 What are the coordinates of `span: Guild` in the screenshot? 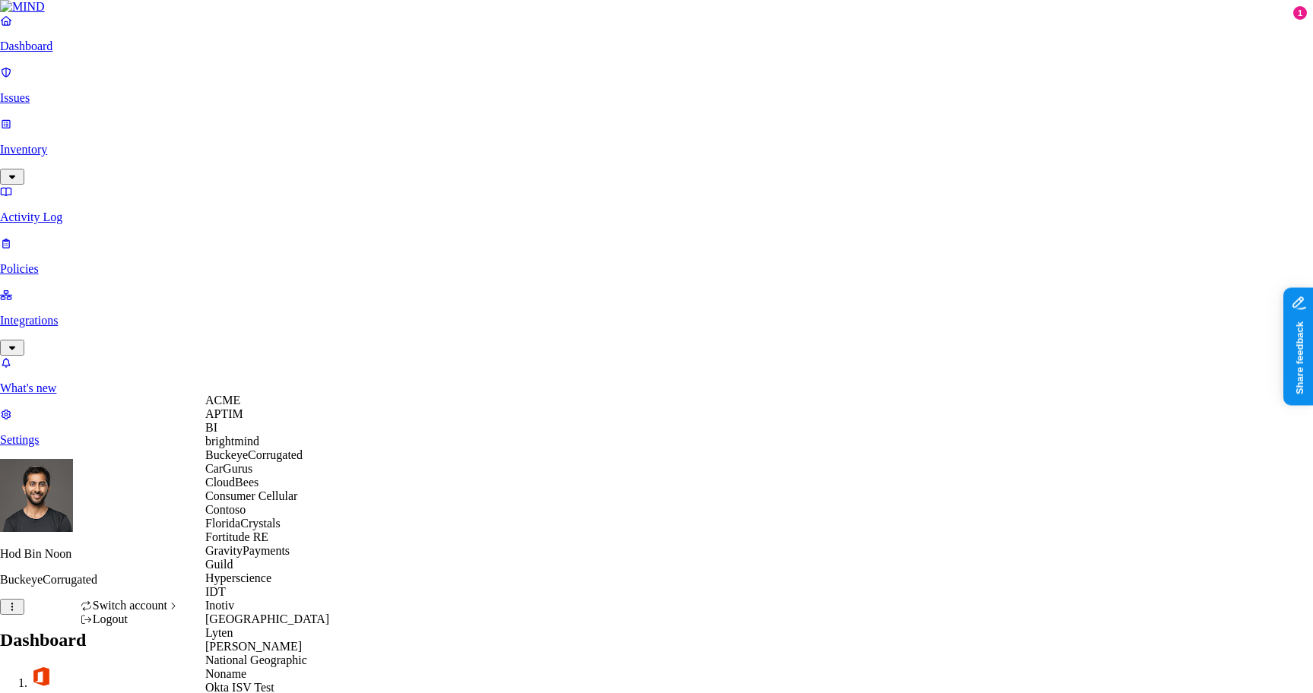 It's located at (219, 564).